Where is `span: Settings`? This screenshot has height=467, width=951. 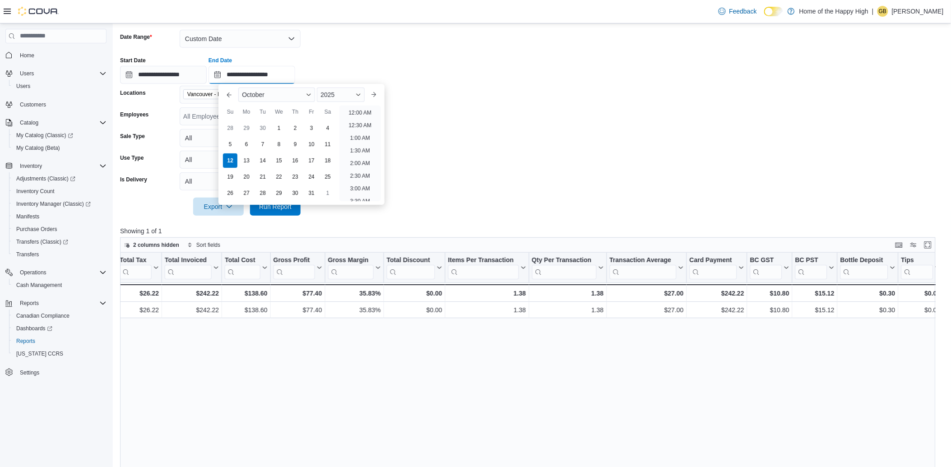 span: Settings is located at coordinates (61, 372).